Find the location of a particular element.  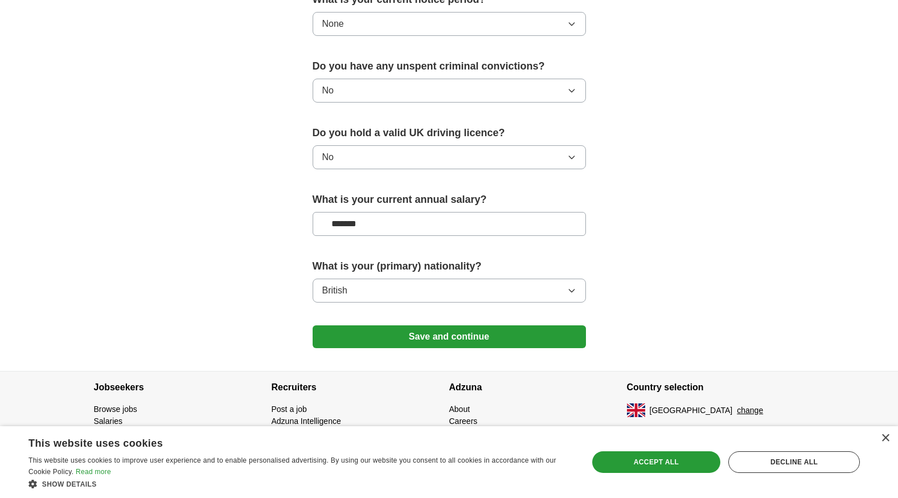

span: British is located at coordinates (335, 290).